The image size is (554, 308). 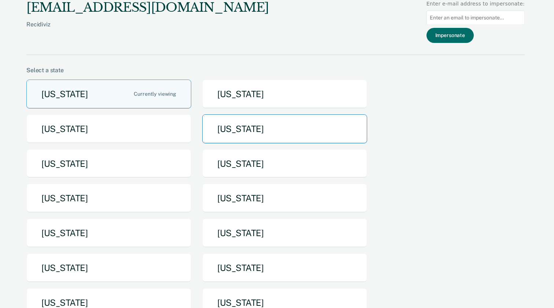 I want to click on div: Select a state, so click(x=276, y=70).